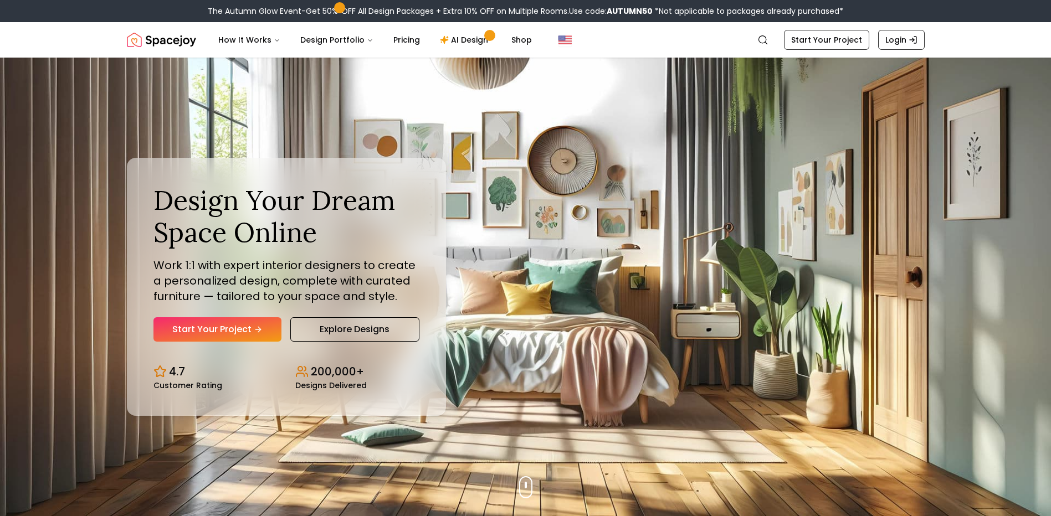 The height and width of the screenshot is (516, 1051). I want to click on button: Design Portfolio, so click(337, 40).